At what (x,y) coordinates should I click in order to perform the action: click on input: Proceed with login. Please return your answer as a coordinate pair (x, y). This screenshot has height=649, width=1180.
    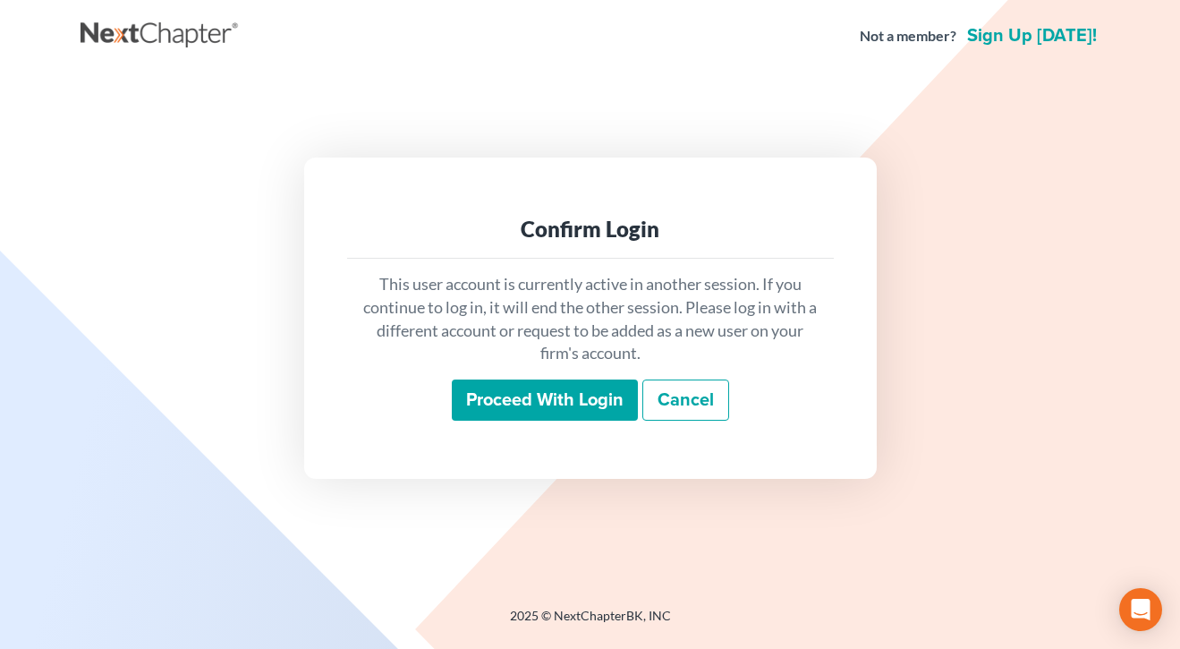
    Looking at the image, I should click on (545, 400).